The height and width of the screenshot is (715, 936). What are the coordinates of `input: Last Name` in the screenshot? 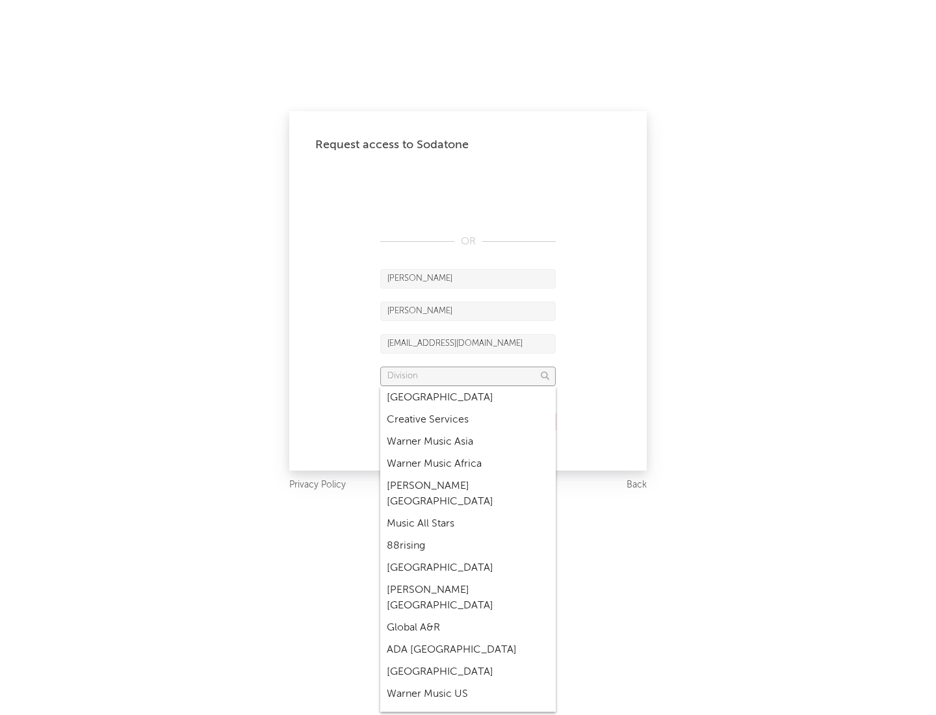 It's located at (468, 311).